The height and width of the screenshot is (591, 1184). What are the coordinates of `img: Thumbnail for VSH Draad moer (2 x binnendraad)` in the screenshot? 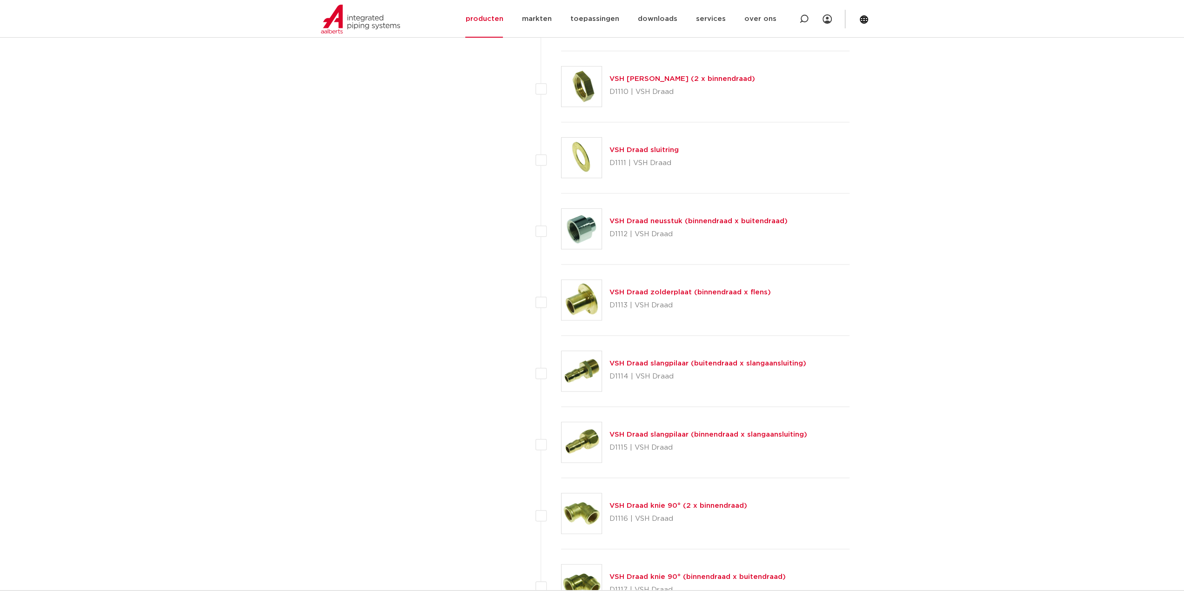 It's located at (582, 87).